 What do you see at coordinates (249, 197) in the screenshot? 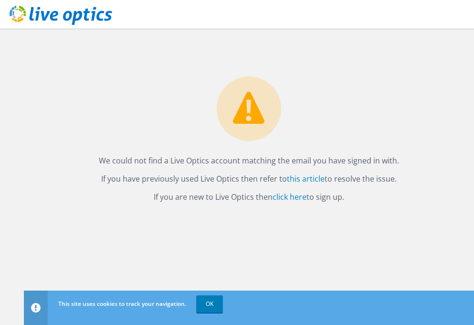
I see `p: If you are new to Live Optics then to sign up.` at bounding box center [249, 197].